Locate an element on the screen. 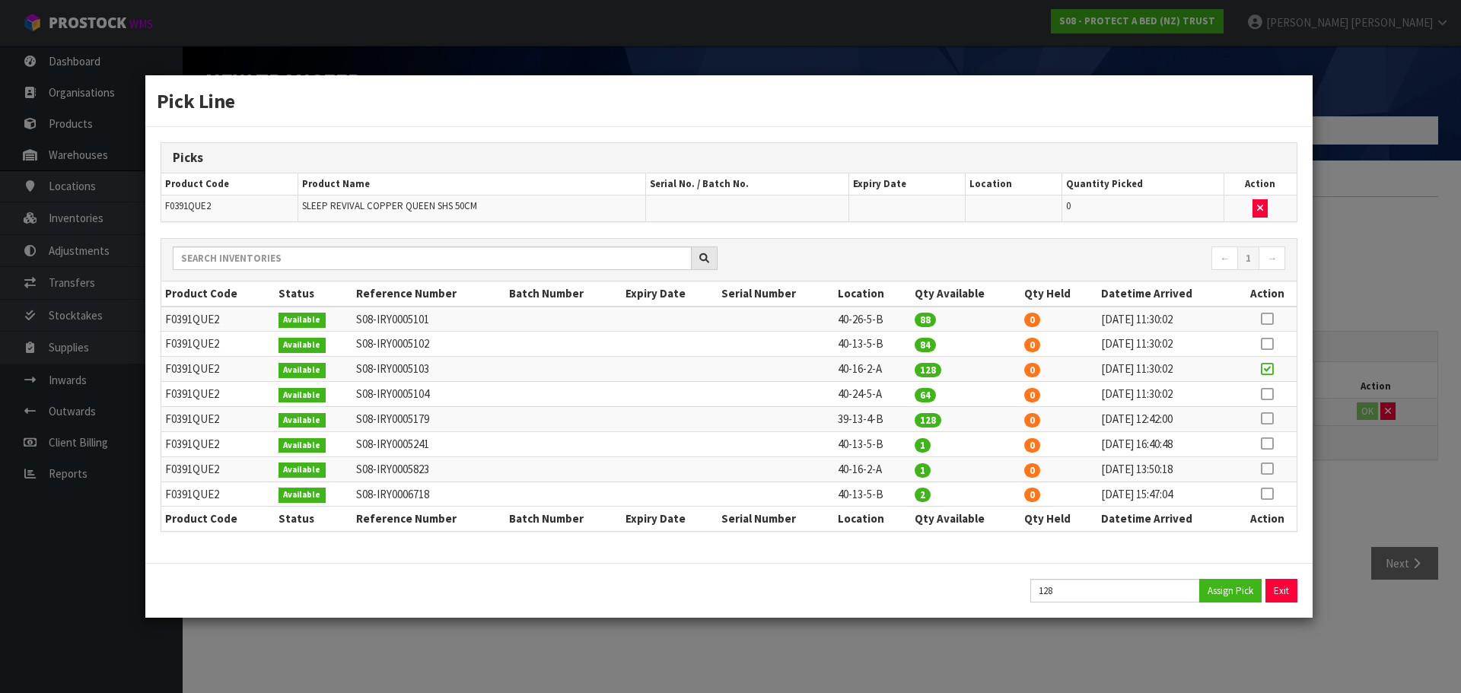 This screenshot has height=693, width=1461. td: 40-24-5-A is located at coordinates (872, 394).